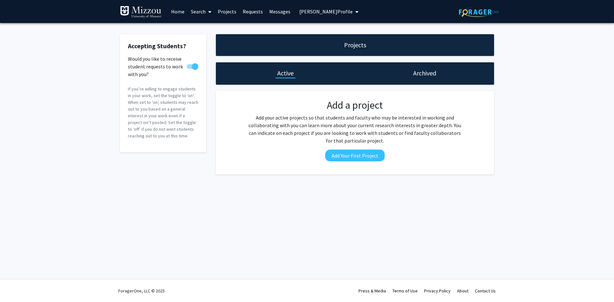 The height and width of the screenshot is (302, 614). I want to click on a: Requests, so click(253, 12).